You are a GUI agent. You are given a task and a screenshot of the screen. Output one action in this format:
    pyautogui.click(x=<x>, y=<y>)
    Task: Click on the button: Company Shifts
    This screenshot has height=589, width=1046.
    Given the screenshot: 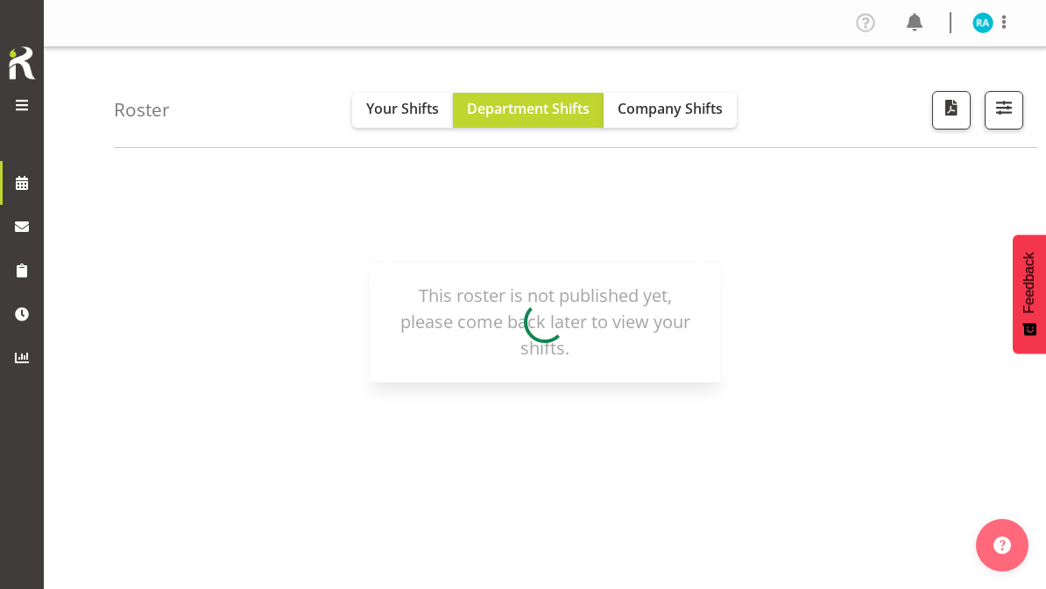 What is the action you would take?
    pyautogui.click(x=670, y=110)
    